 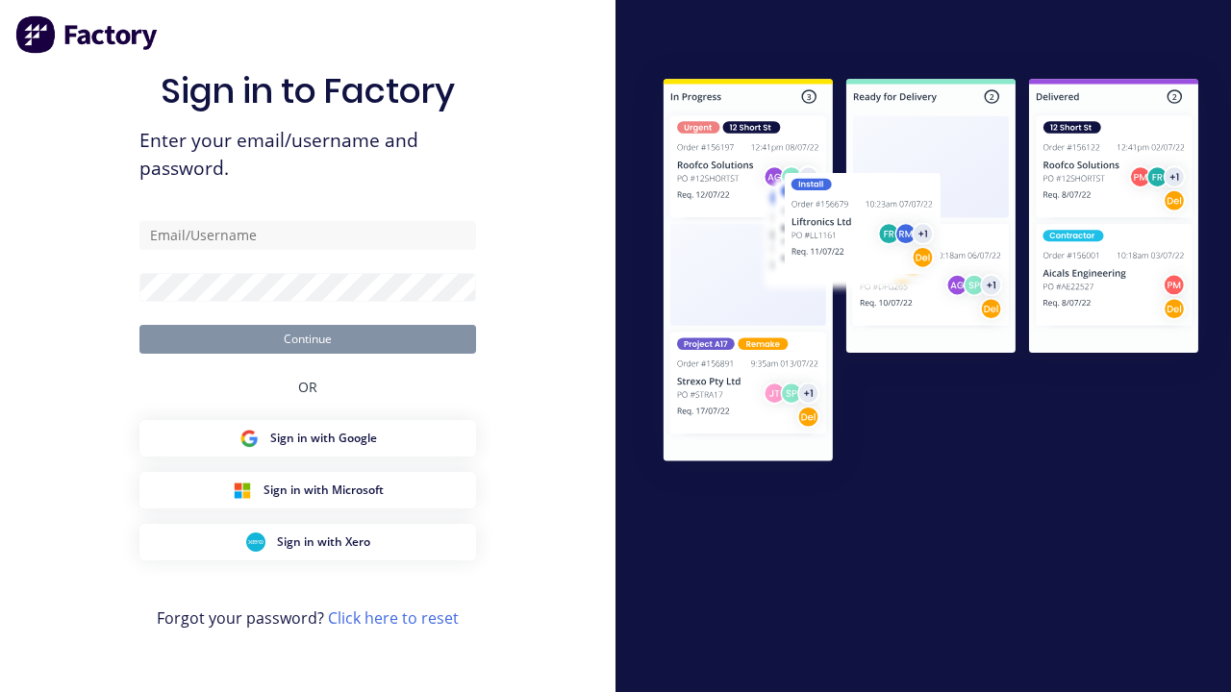 I want to click on img: Google Sign in, so click(x=249, y=438).